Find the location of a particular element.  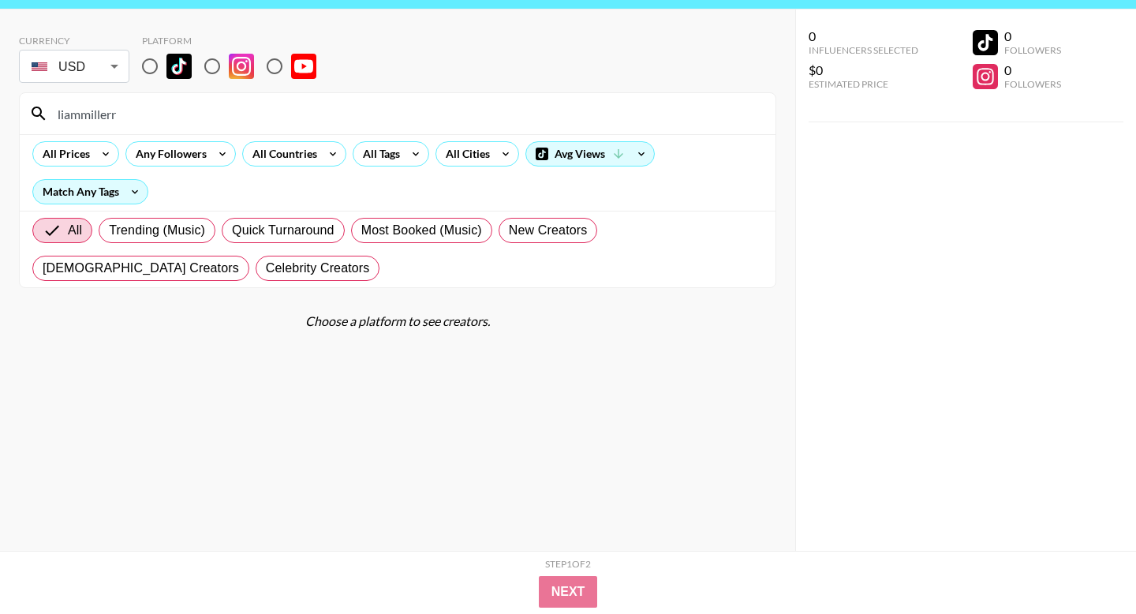

div: Estimated Price is located at coordinates (863, 84).